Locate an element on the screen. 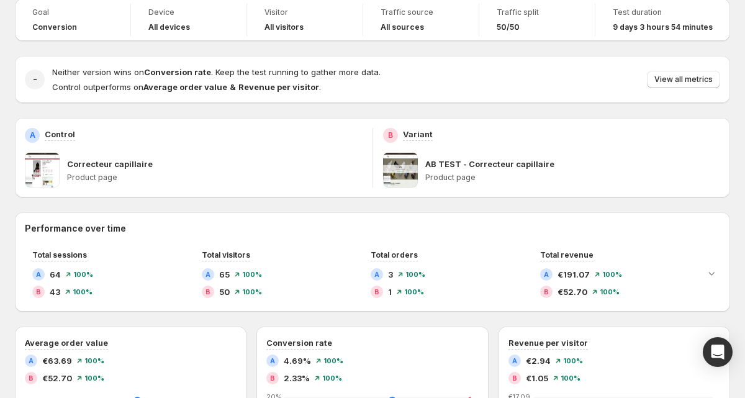 This screenshot has height=398, width=745. span: Total visitors is located at coordinates (226, 255).